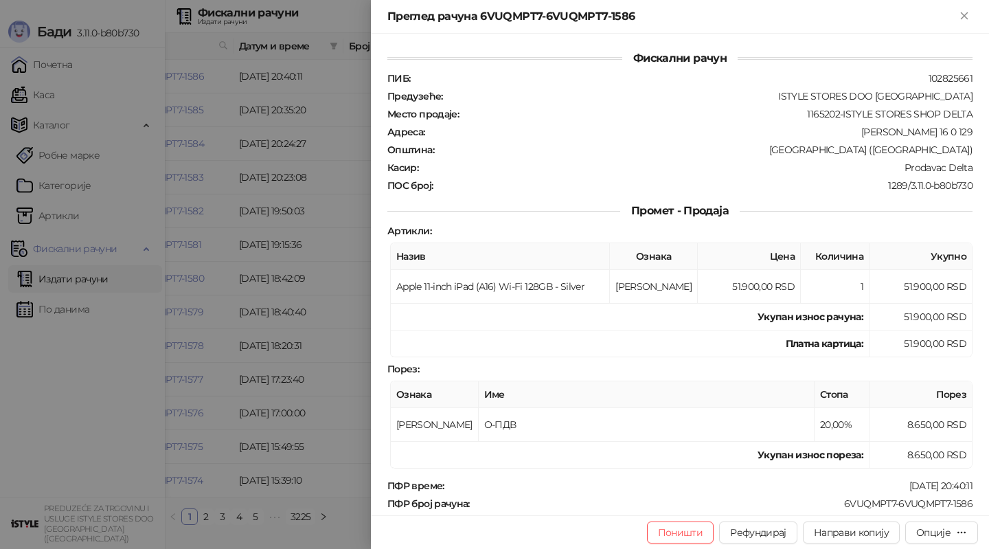 The width and height of the screenshot is (989, 549). Describe the element at coordinates (680, 210) in the screenshot. I see `span: Промет - Продаја` at that location.